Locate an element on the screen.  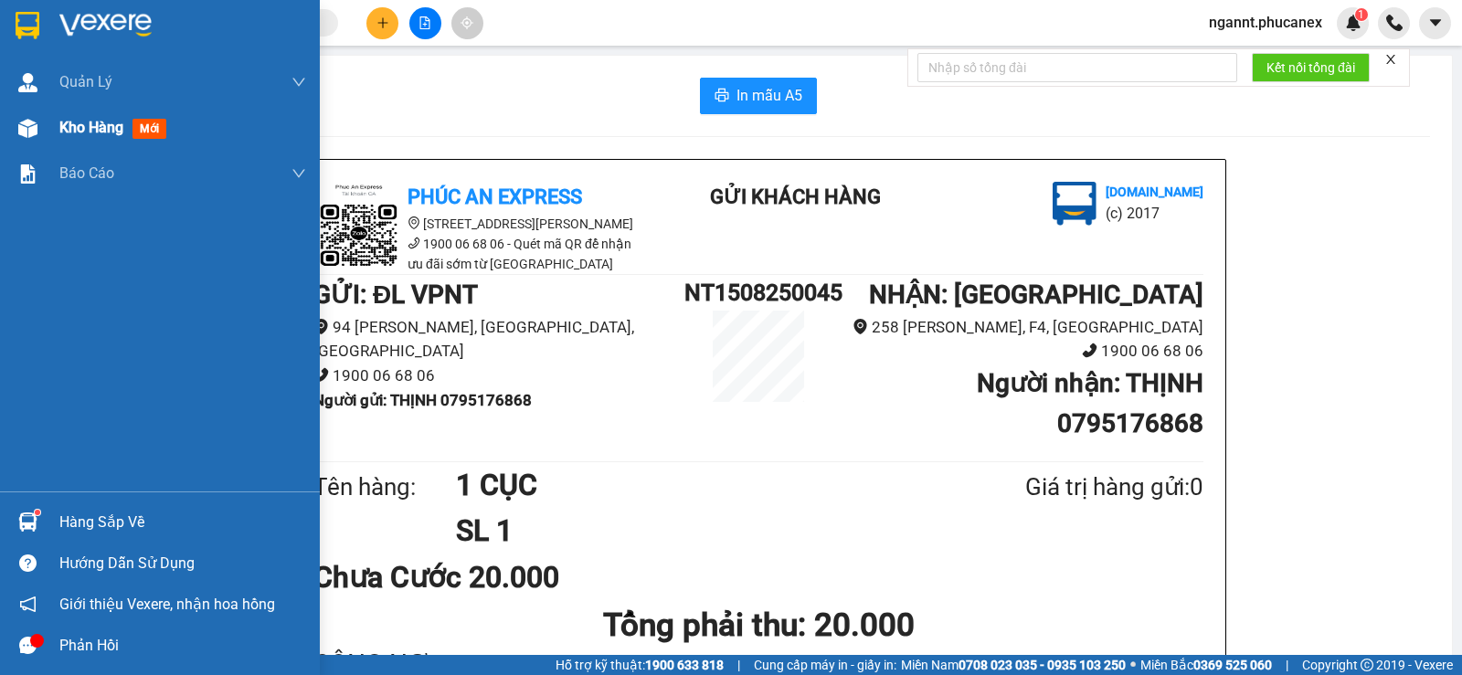
span: Giới thiệu Vexere, nhận hoa hồng is located at coordinates (167, 604).